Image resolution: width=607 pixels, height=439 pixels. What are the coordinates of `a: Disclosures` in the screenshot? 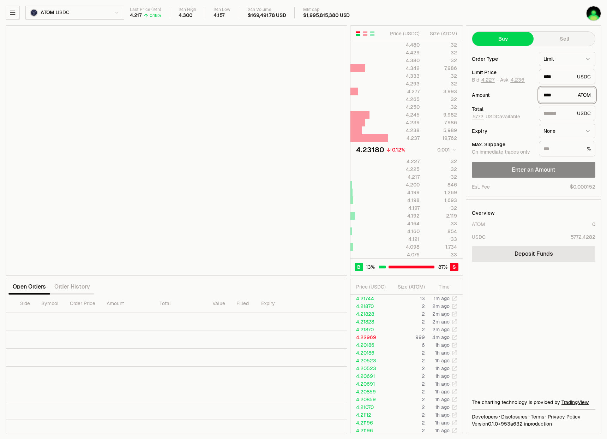 It's located at (514, 416).